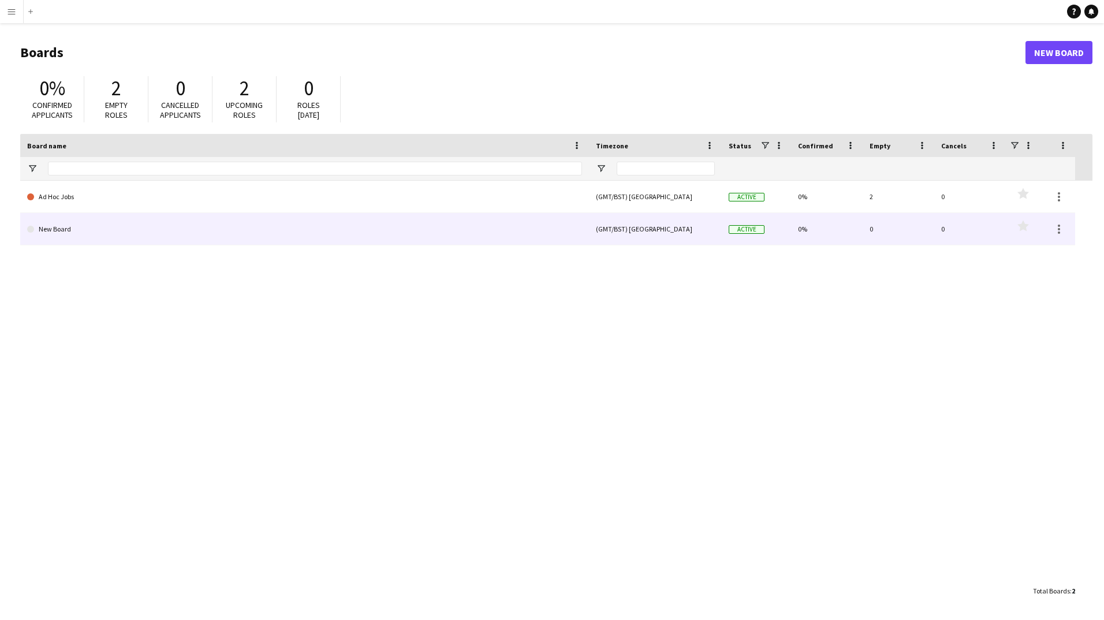 This screenshot has height=620, width=1104. I want to click on span: Cancelled applicants, so click(180, 110).